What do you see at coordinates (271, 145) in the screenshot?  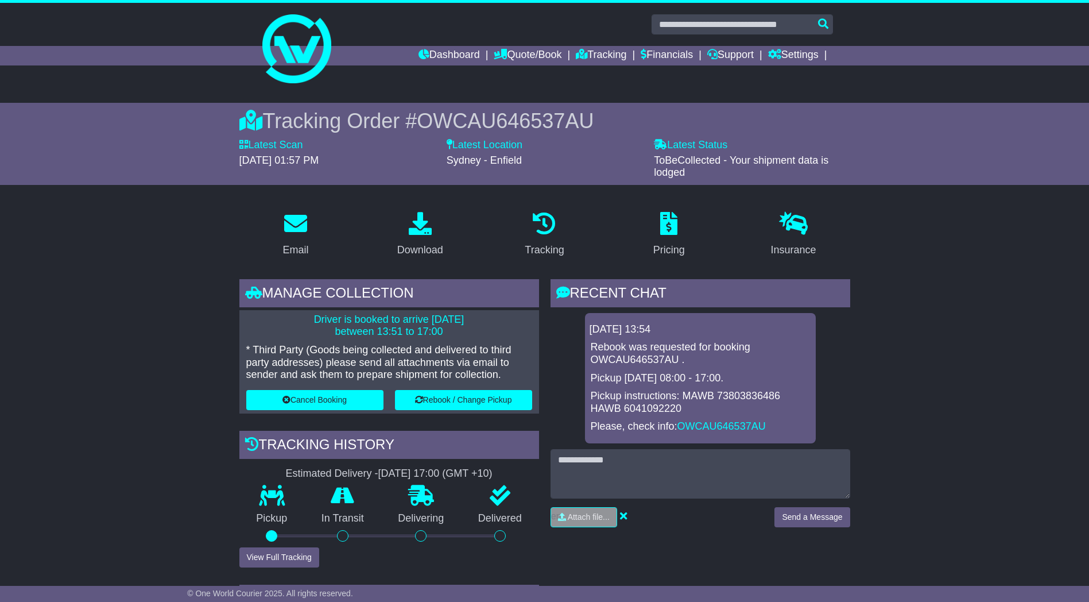 I see `label: Latest Scan` at bounding box center [271, 145].